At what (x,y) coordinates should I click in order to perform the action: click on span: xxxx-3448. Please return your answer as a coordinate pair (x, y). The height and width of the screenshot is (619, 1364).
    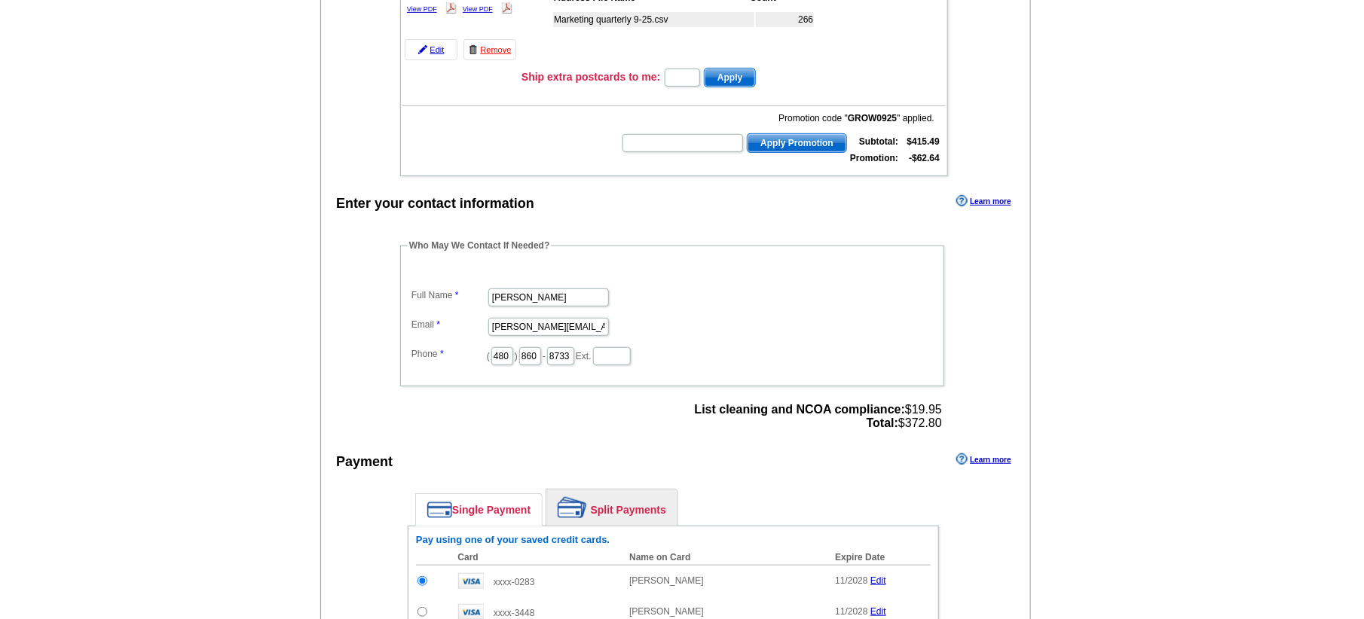
    Looking at the image, I should click on (514, 613).